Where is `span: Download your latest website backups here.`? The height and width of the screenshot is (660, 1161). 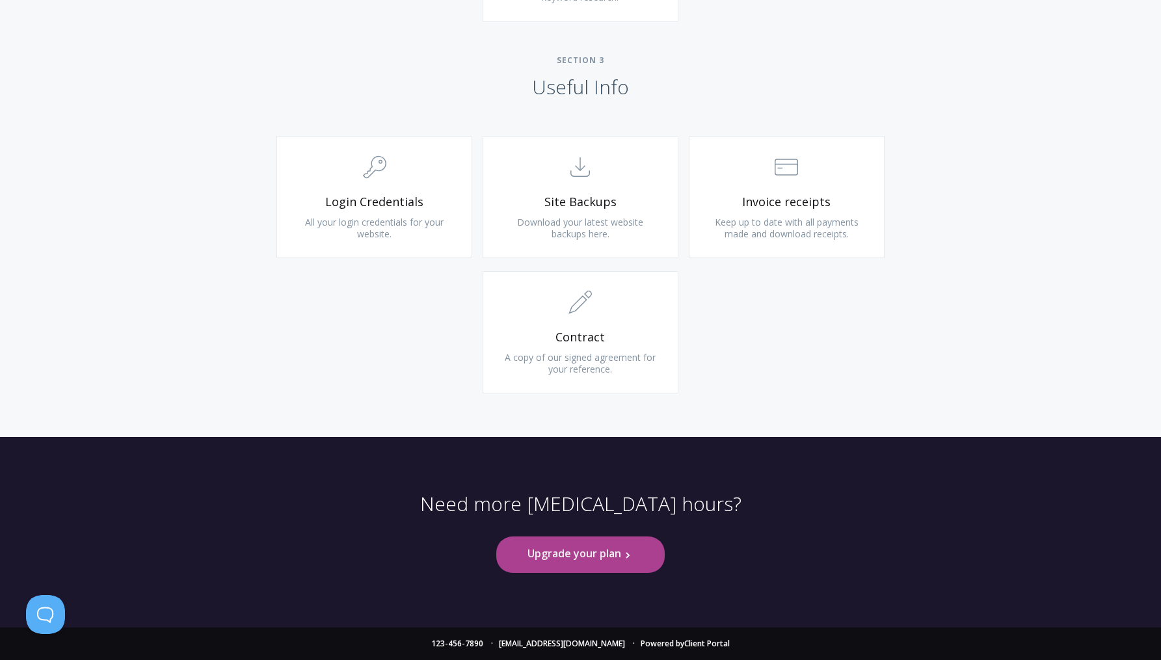
span: Download your latest website backups here. is located at coordinates (580, 228).